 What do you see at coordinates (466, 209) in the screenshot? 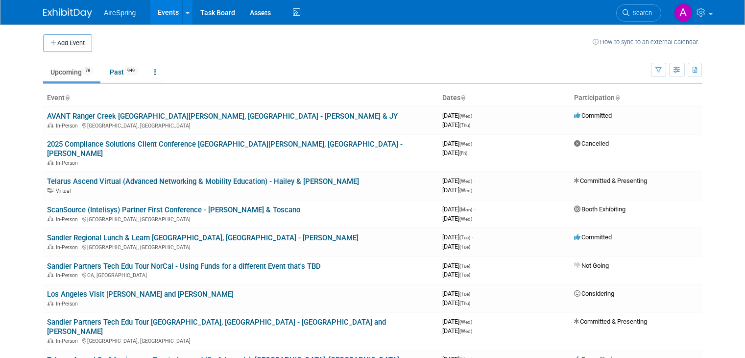
I see `span: (Mon)` at bounding box center [466, 209].